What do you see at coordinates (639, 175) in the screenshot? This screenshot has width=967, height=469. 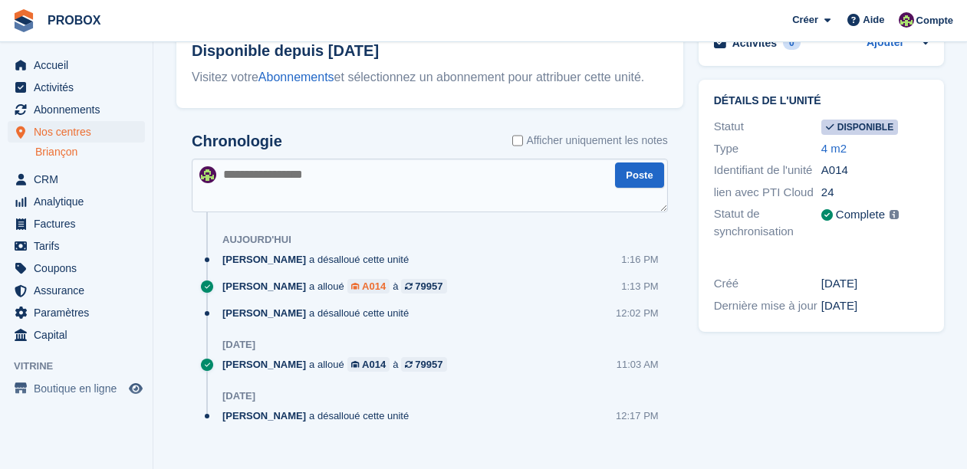 I see `button: Poste` at bounding box center [639, 175].